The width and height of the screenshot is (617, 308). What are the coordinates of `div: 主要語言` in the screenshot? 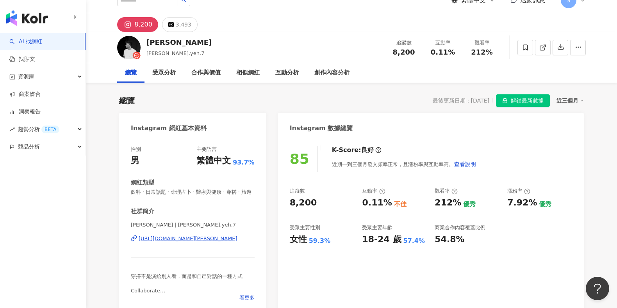 It's located at (206, 149).